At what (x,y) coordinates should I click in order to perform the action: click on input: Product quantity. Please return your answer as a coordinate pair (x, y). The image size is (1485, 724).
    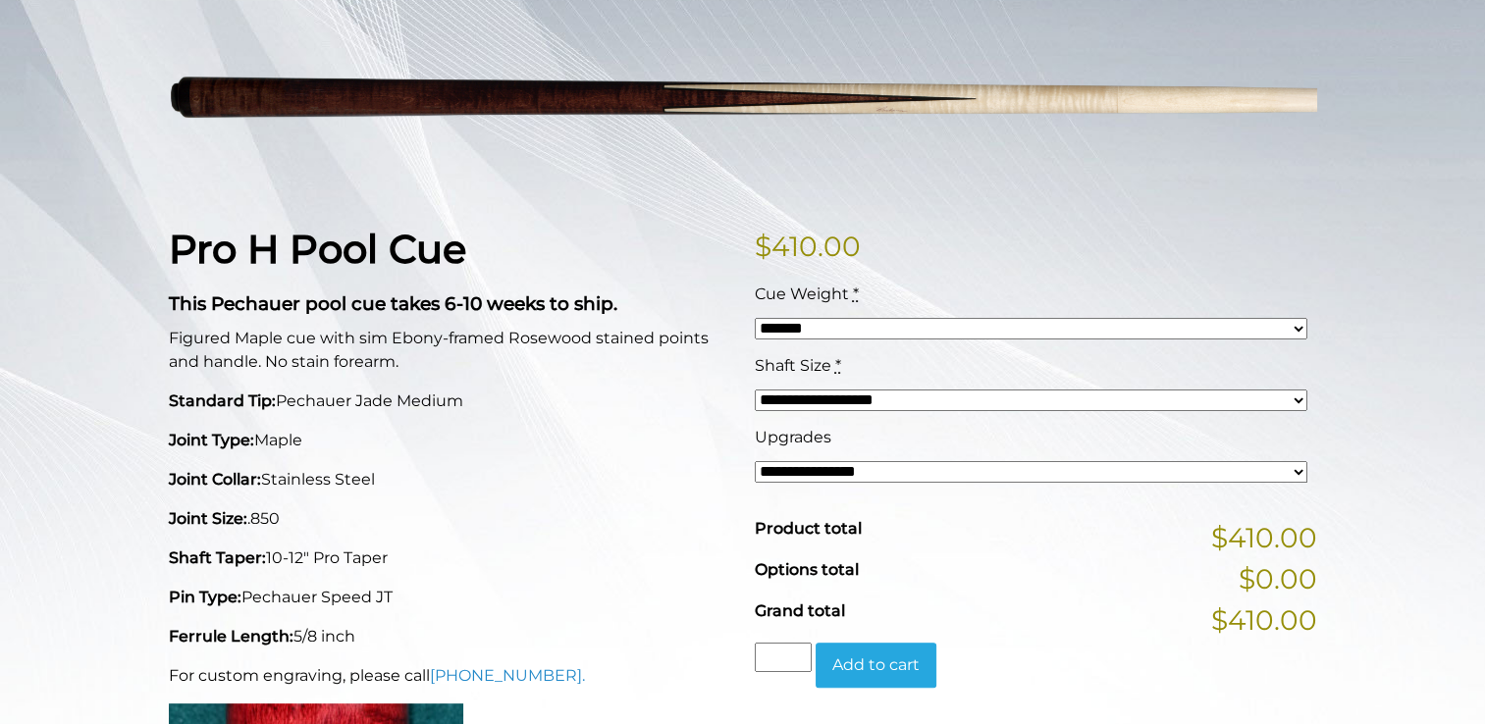
    Looking at the image, I should click on (783, 657).